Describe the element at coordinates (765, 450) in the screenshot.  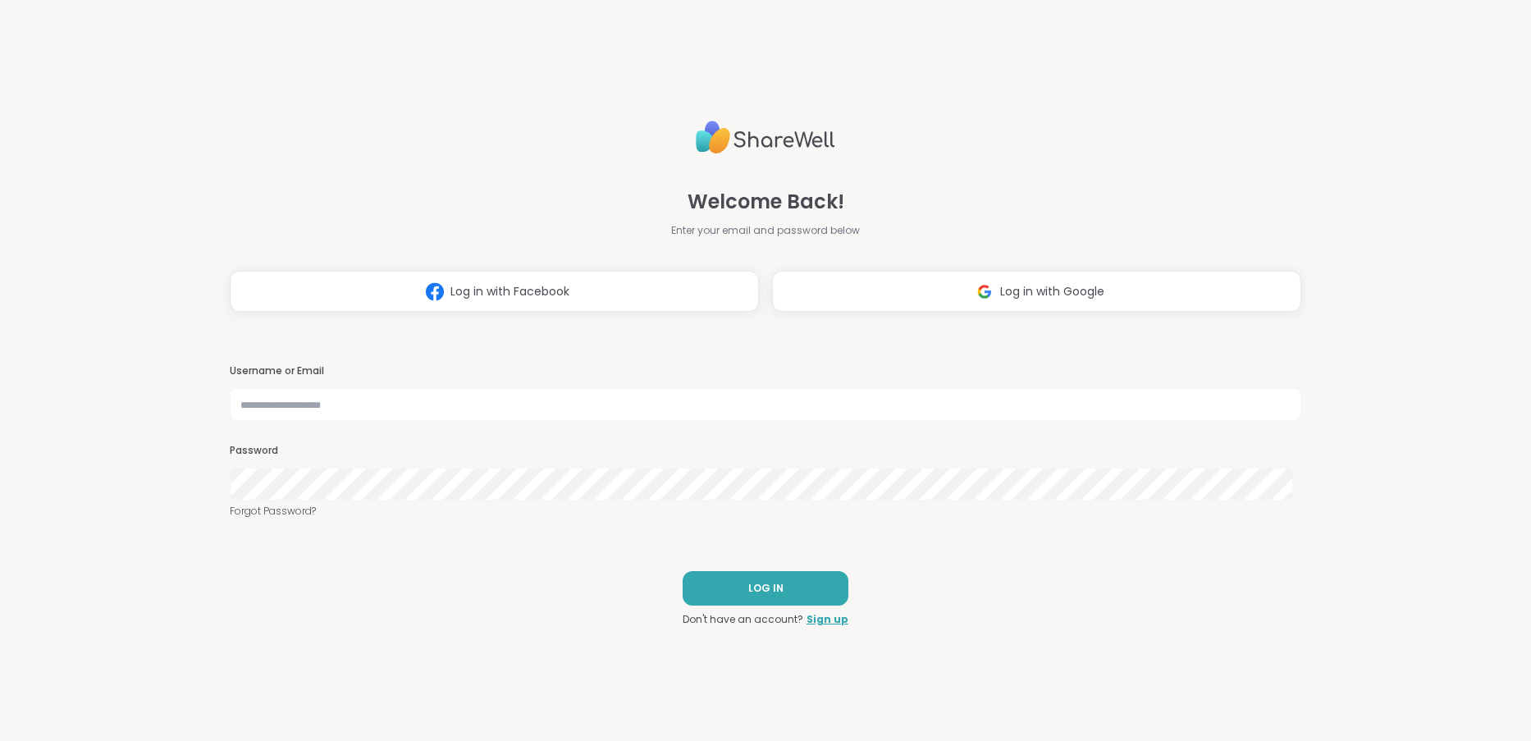
I see `h3: Password` at that location.